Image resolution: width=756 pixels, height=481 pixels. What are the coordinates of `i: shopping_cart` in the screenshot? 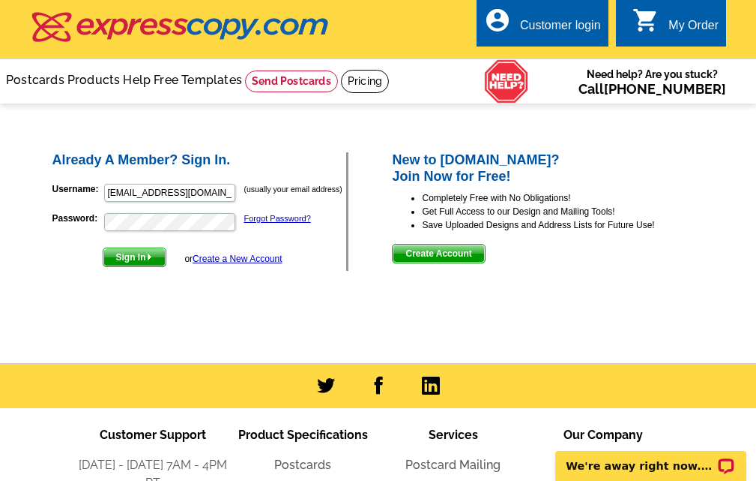 It's located at (646, 20).